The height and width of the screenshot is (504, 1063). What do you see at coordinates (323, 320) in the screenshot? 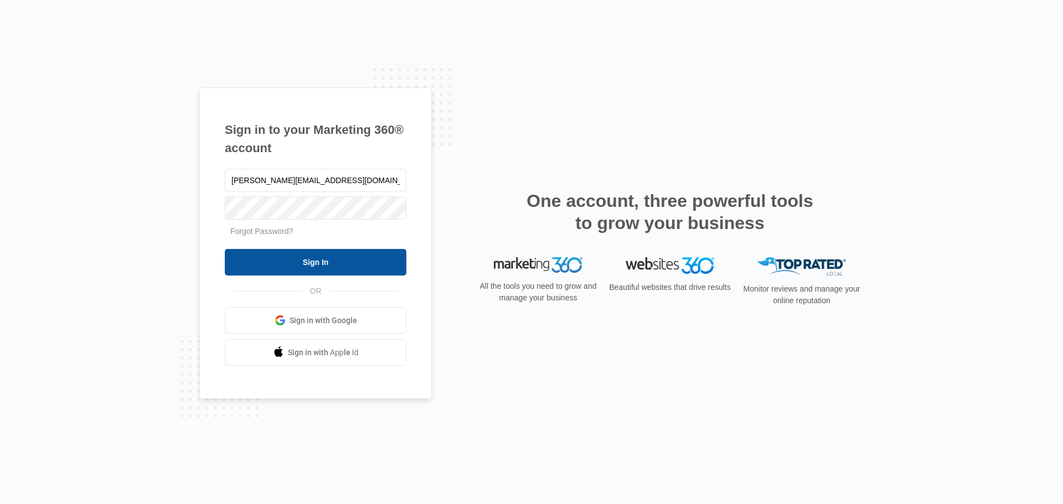
I see `span: Sign in with Google` at bounding box center [323, 320].